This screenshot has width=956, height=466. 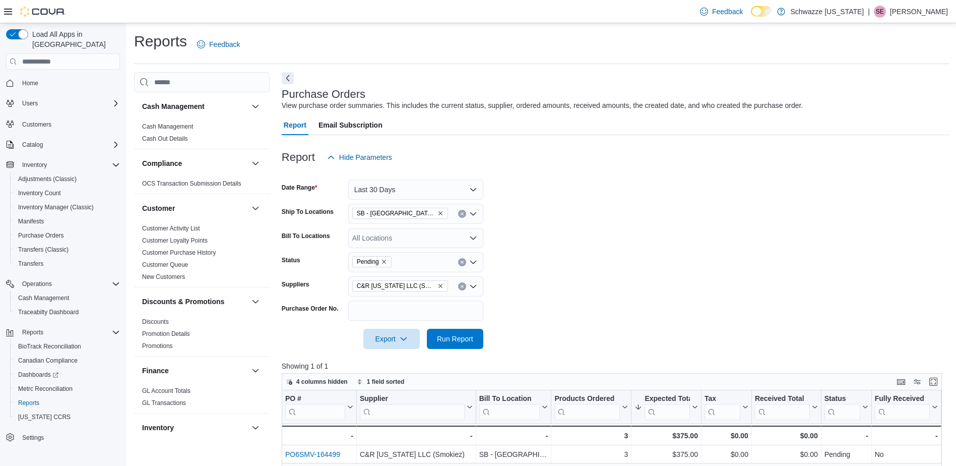 What do you see at coordinates (906, 454) in the screenshot?
I see `div: No` at bounding box center [906, 454].